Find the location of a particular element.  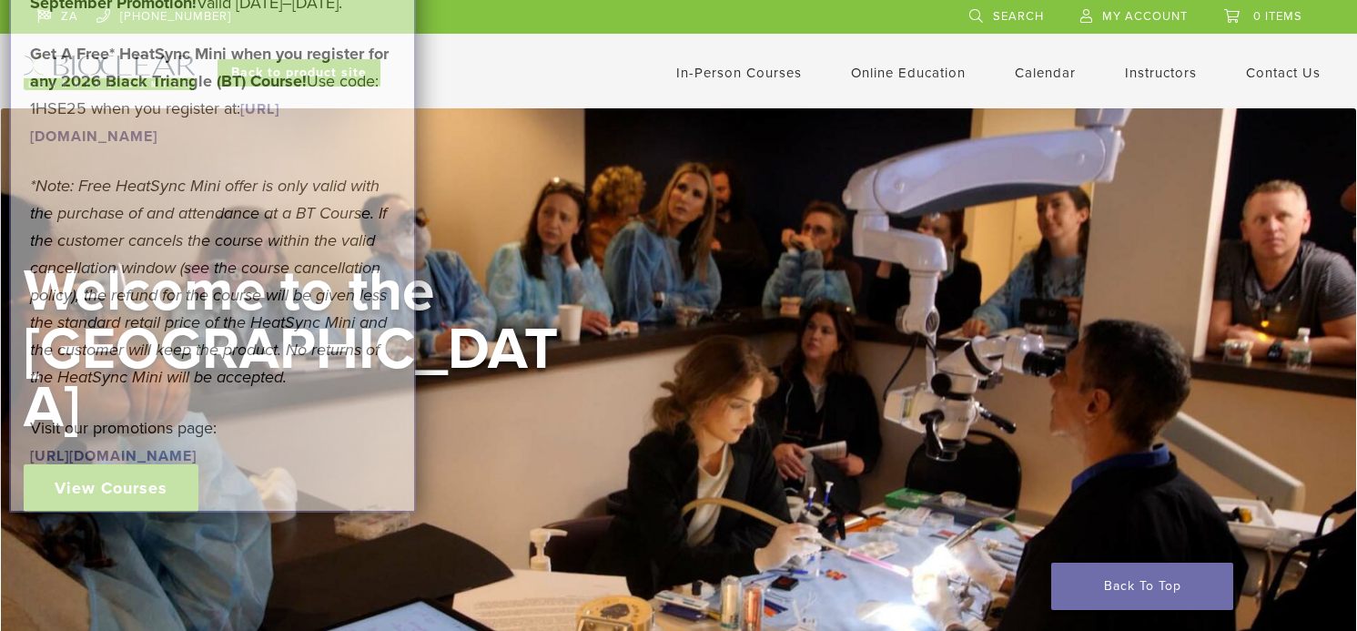

span: 0 items is located at coordinates (1278, 16).